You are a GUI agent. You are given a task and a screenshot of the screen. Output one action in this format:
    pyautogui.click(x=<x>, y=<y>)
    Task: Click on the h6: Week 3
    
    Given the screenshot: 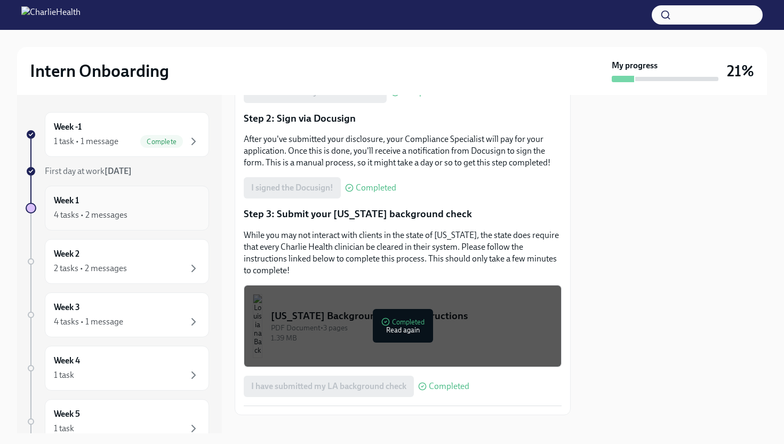 What is the action you would take?
    pyautogui.click(x=67, y=307)
    